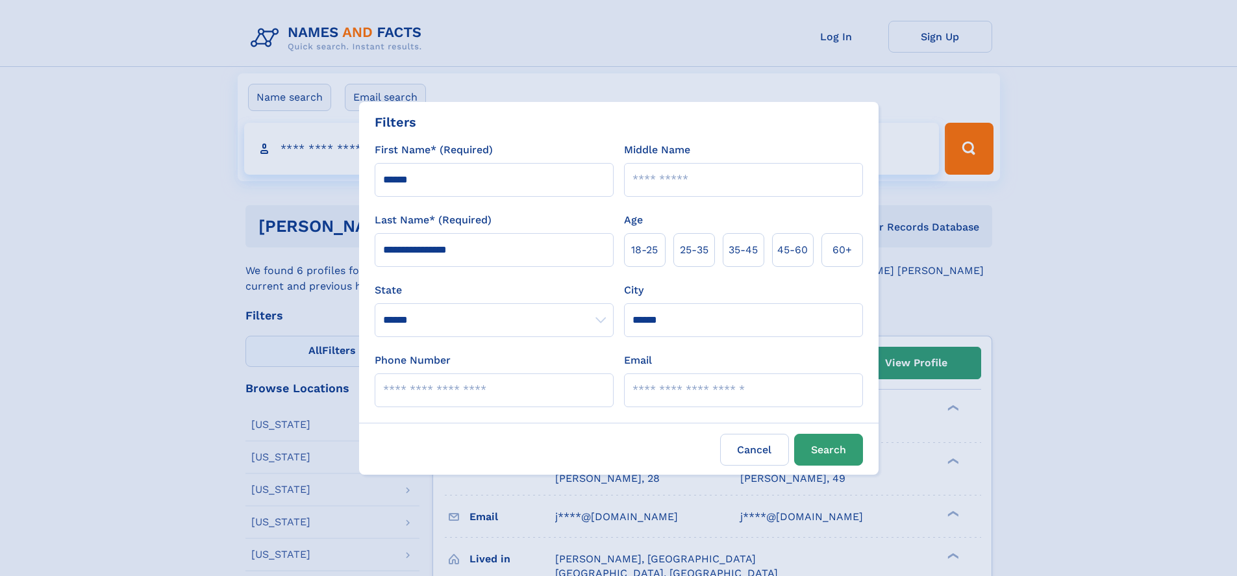 This screenshot has width=1237, height=576. Describe the element at coordinates (694, 250) in the screenshot. I see `span: 25‑35` at that location.